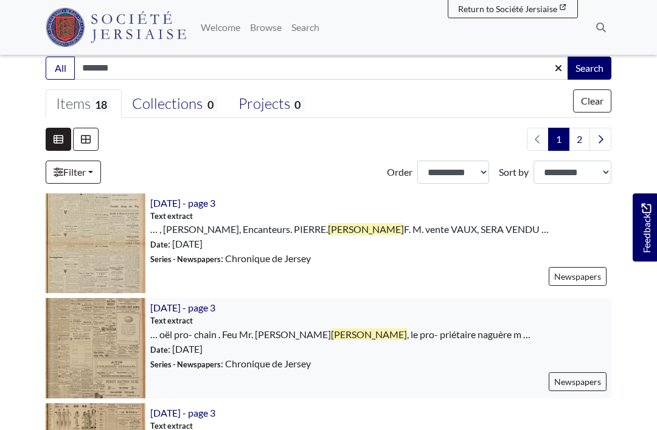 This screenshot has height=430, width=657. I want to click on a: Would you like to provide feedback?, so click(645, 228).